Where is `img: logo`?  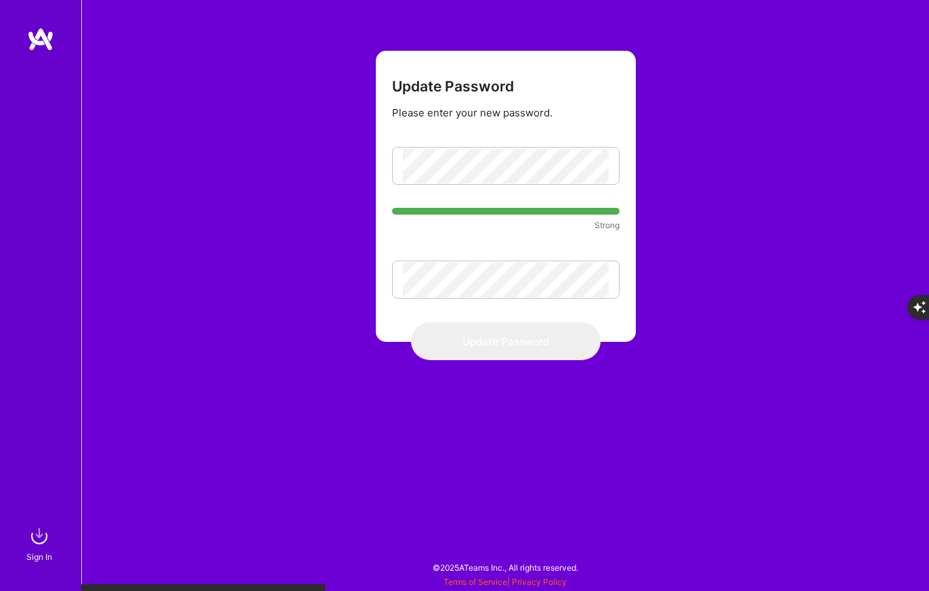 img: logo is located at coordinates (41, 39).